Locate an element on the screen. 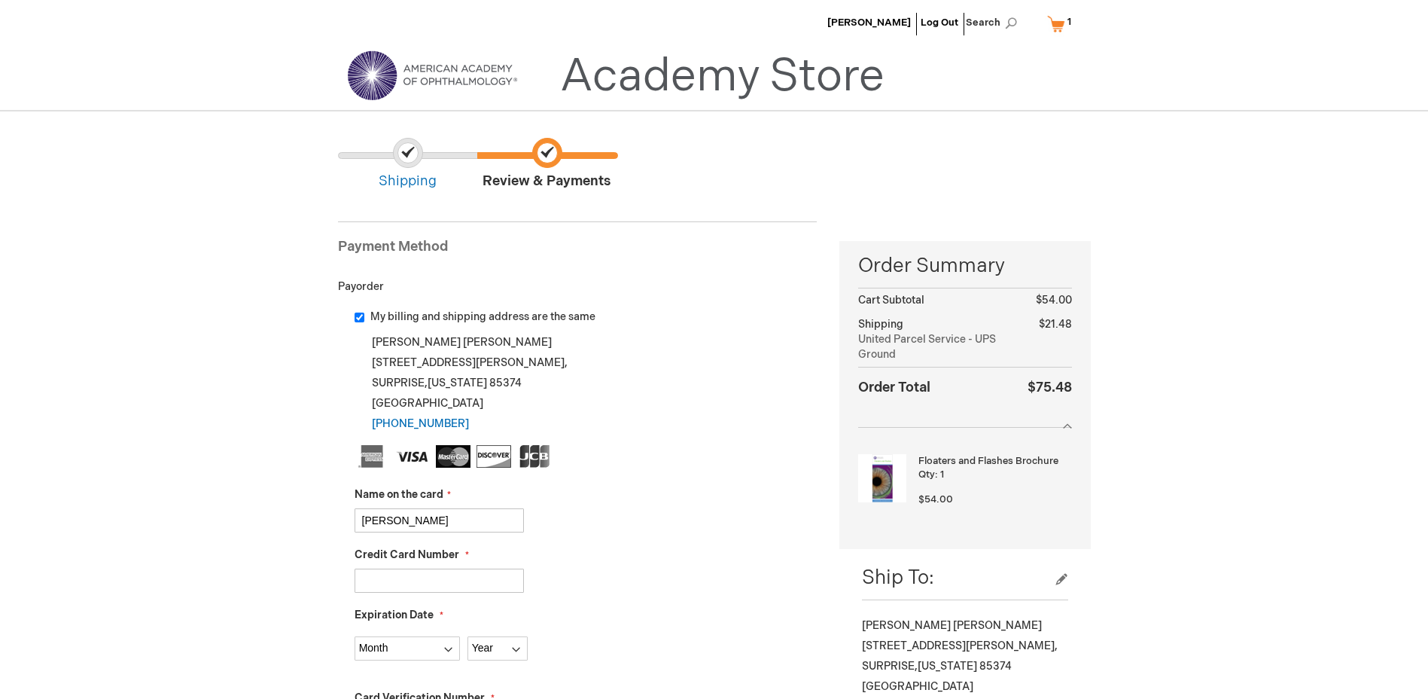 The height and width of the screenshot is (699, 1428). span: Expiration Date is located at coordinates (394, 614).